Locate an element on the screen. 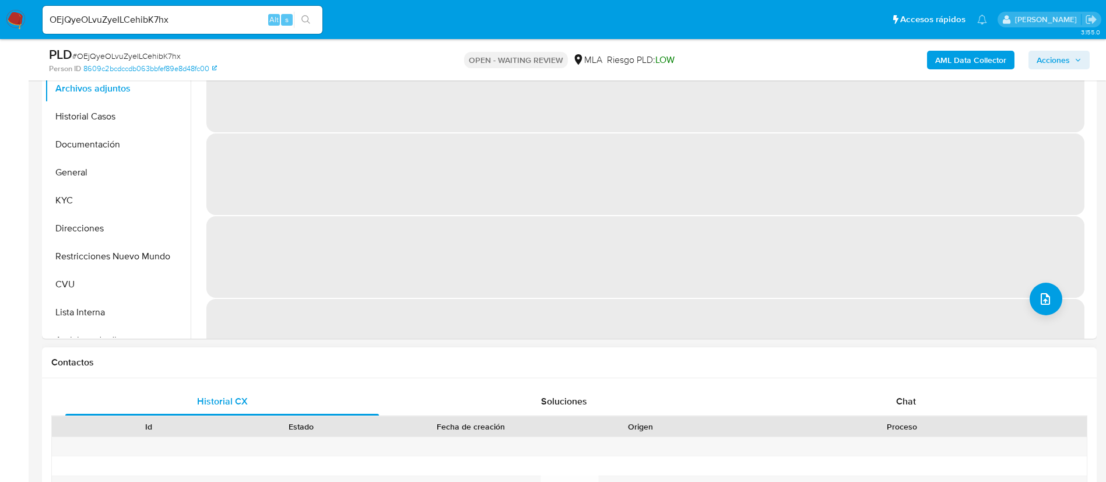  a: Notificaciones is located at coordinates (982, 19).